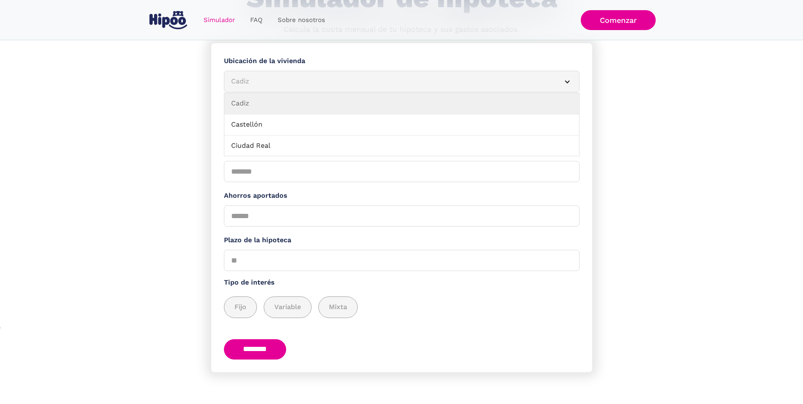 This screenshot has width=803, height=404. I want to click on label: Tipo de interés, so click(402, 282).